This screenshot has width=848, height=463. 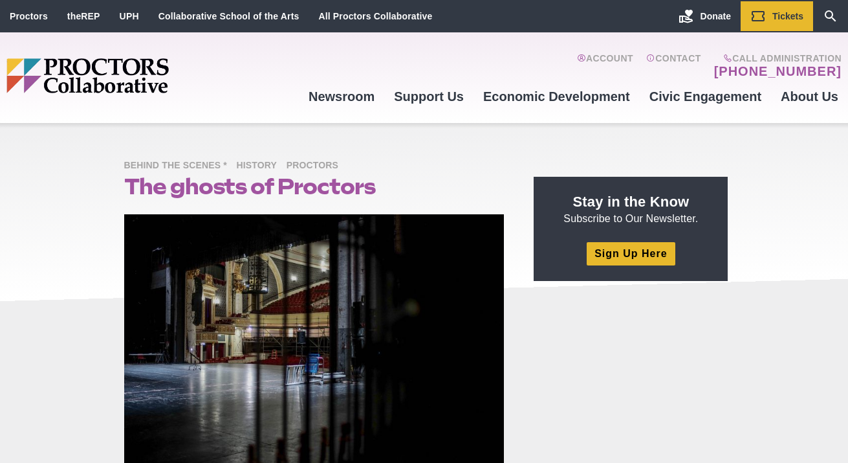 I want to click on a: Sign Up Here, so click(x=631, y=253).